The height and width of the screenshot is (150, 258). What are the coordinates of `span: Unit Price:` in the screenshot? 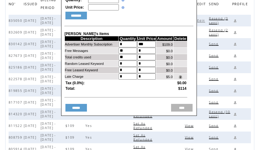 It's located at (75, 7).